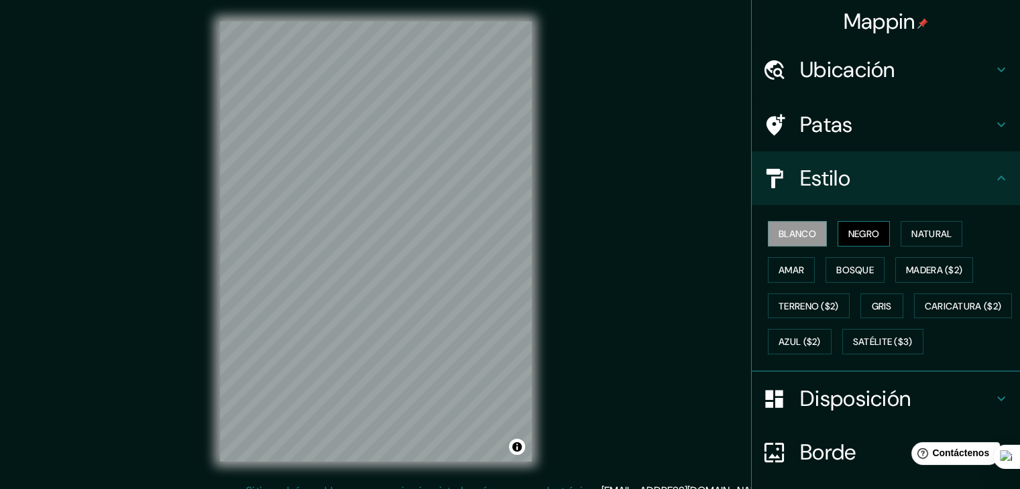 This screenshot has height=489, width=1020. I want to click on font: Estilo, so click(825, 178).